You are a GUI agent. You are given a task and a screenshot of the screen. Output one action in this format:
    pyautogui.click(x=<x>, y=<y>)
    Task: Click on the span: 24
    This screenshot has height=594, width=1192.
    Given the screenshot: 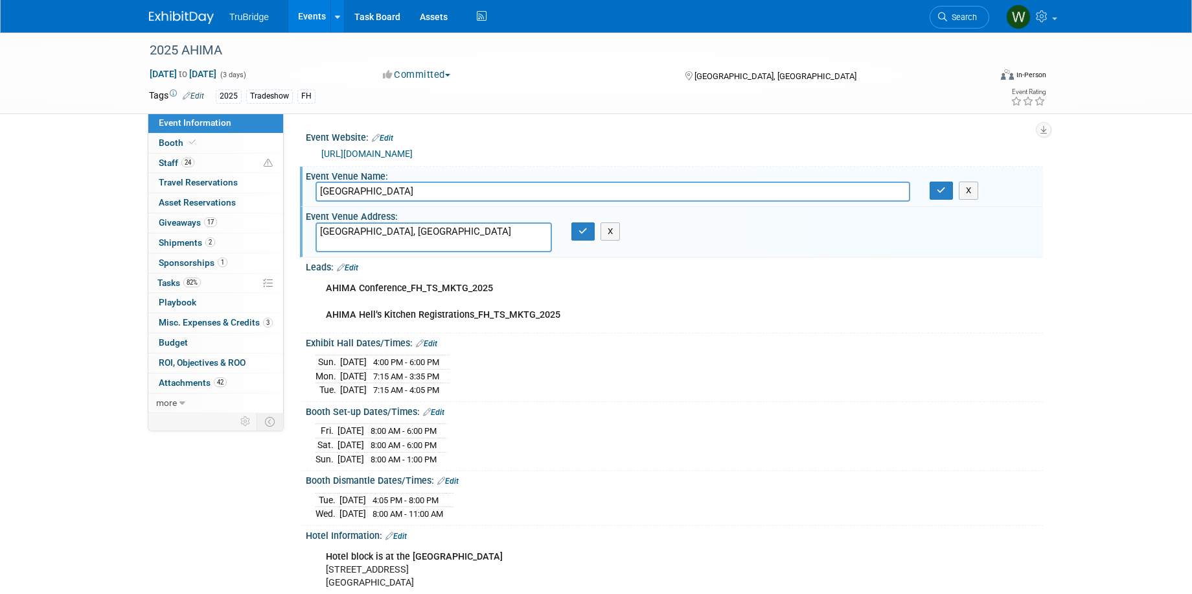 What is the action you would take?
    pyautogui.click(x=188, y=162)
    